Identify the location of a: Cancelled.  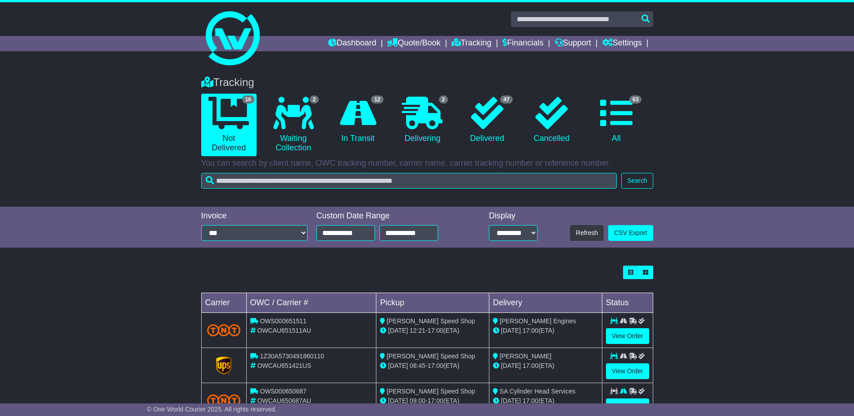
(551, 120).